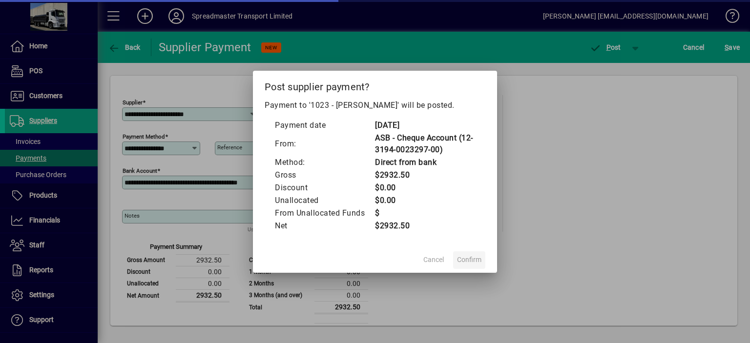 The width and height of the screenshot is (750, 343). I want to click on td: From:, so click(324, 144).